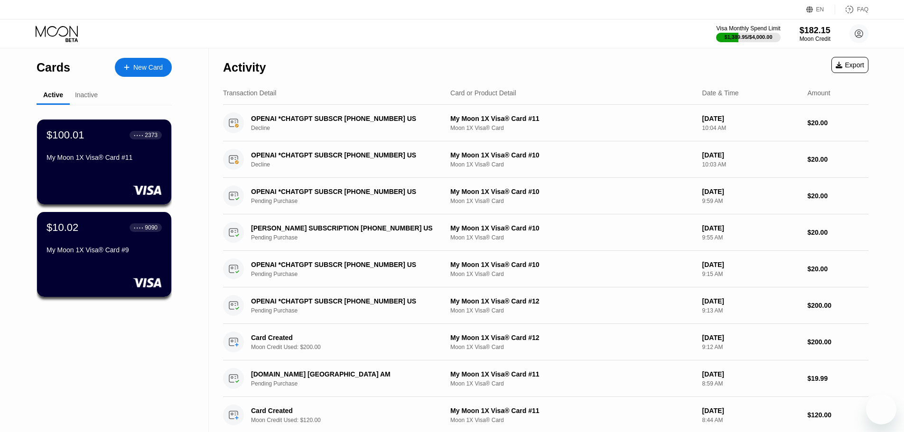 This screenshot has height=432, width=904. What do you see at coordinates (751, 420) in the screenshot?
I see `div: 8:44 AM` at bounding box center [751, 420].